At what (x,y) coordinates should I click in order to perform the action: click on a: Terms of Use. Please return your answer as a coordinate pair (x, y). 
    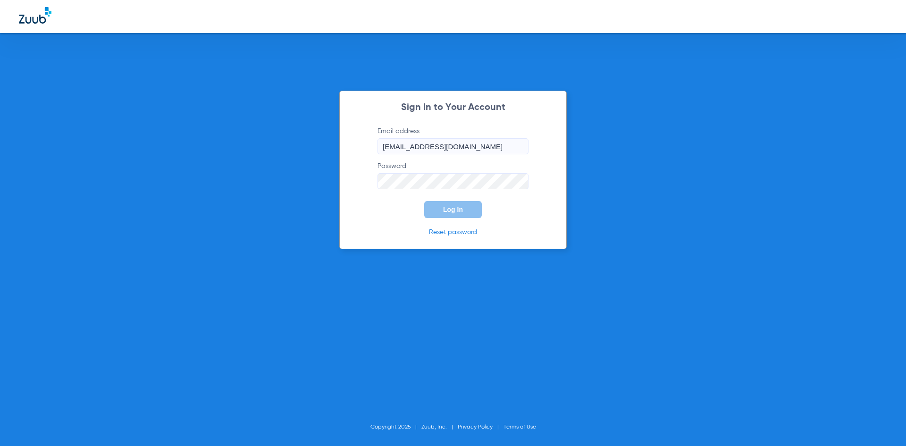
    Looking at the image, I should click on (519, 427).